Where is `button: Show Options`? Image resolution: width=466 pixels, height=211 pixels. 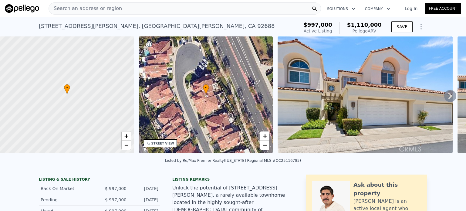 button: Show Options is located at coordinates (421, 27).